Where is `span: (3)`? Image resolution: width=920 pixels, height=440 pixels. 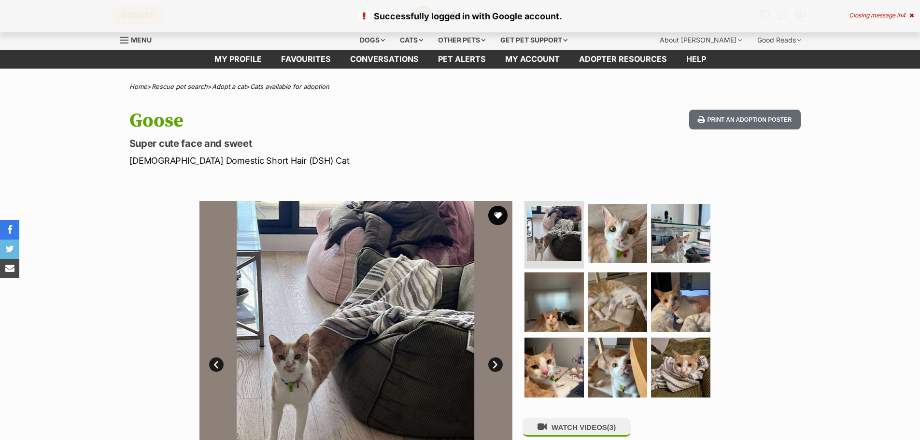
span: (3) is located at coordinates (612, 427).